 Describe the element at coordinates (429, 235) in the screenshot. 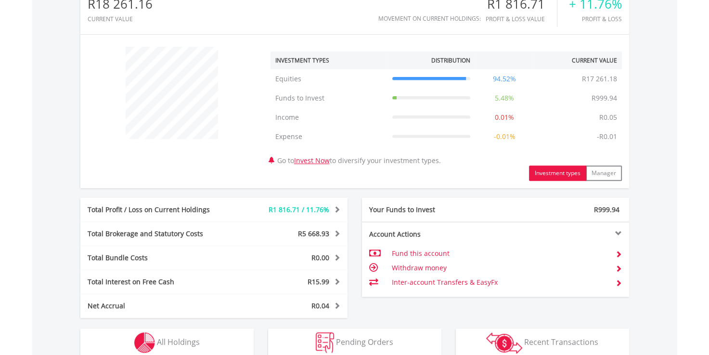

I see `div: Account Actions` at that location.